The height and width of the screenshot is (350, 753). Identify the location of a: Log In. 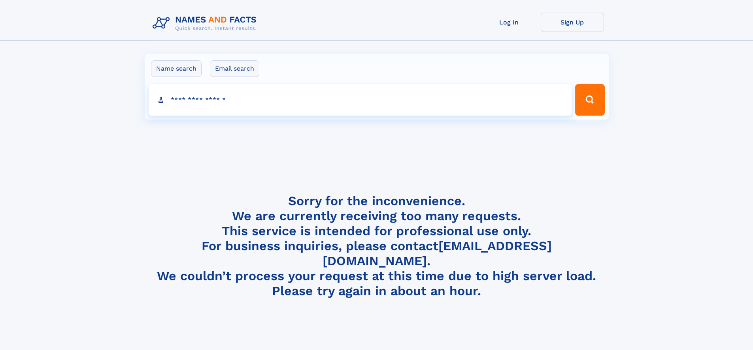
(509, 22).